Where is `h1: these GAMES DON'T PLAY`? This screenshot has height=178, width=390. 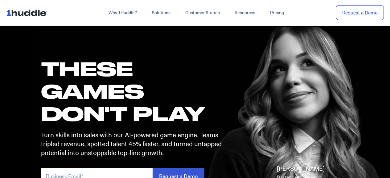
h1: these GAMES DON'T PLAY is located at coordinates (134, 91).